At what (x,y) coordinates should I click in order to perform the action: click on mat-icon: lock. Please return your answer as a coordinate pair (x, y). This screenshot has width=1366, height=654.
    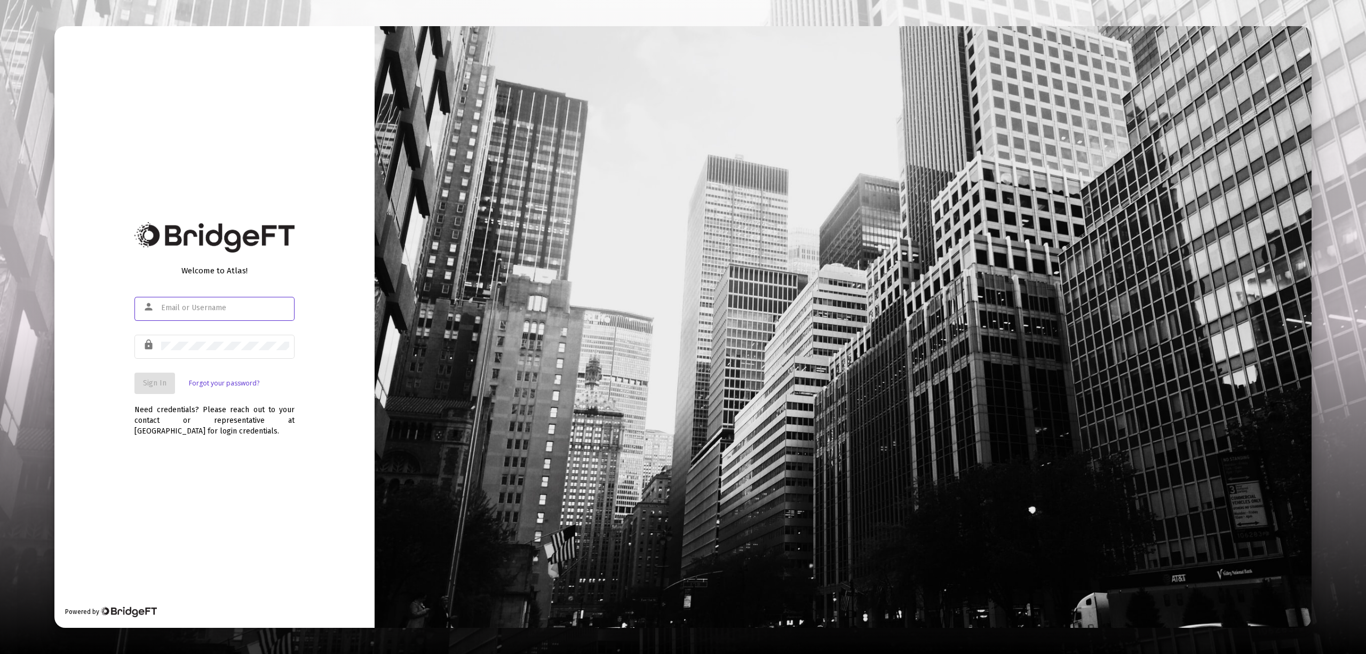
    Looking at the image, I should click on (149, 345).